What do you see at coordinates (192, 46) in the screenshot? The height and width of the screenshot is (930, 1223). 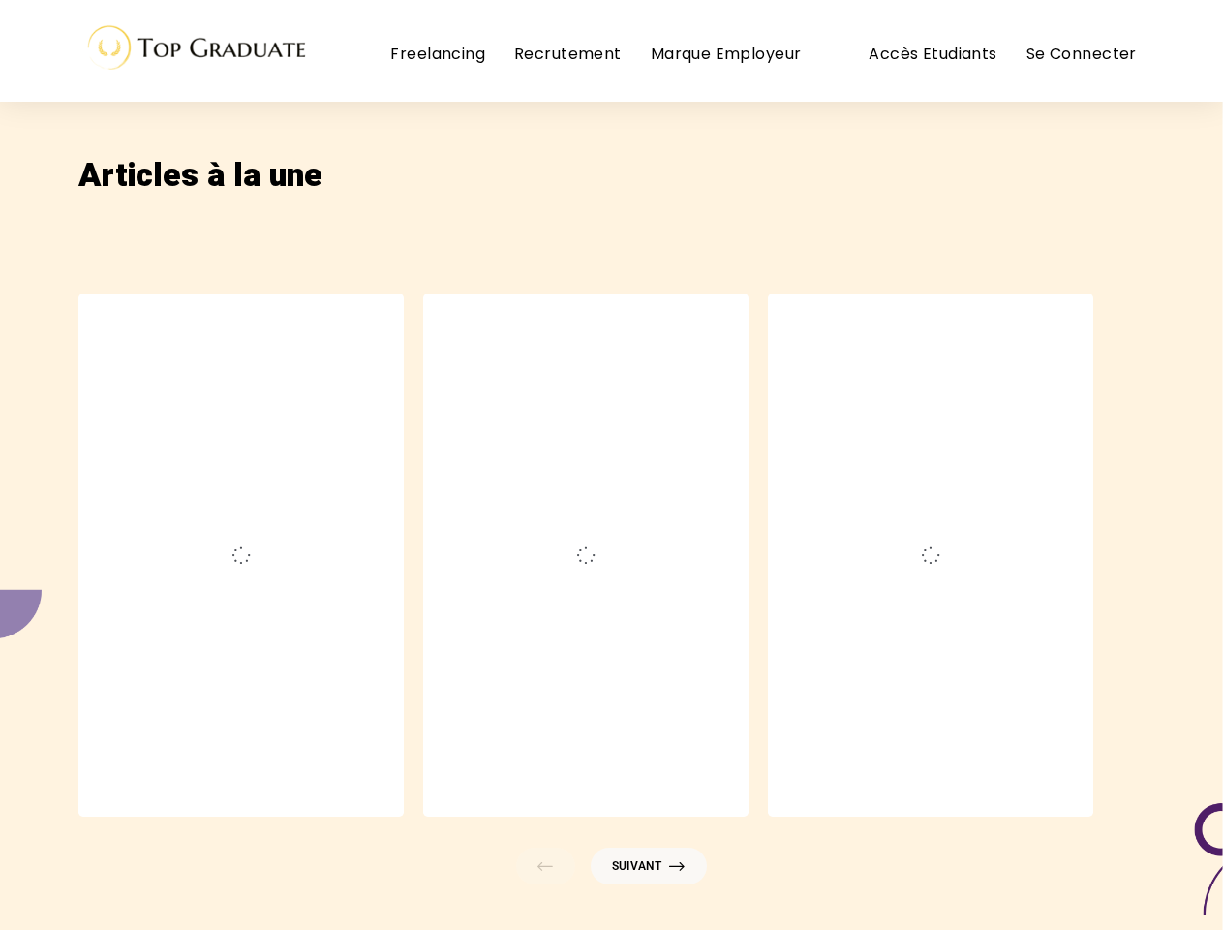 I see `img: Blog` at bounding box center [192, 46].